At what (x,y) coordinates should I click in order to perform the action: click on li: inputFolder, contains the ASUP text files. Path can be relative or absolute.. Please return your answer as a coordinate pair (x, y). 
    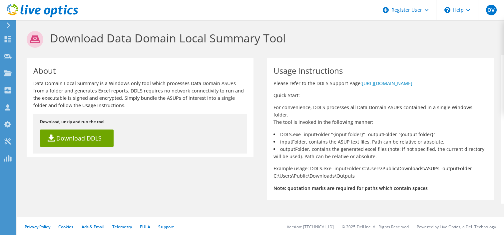
    Looking at the image, I should click on (380, 142).